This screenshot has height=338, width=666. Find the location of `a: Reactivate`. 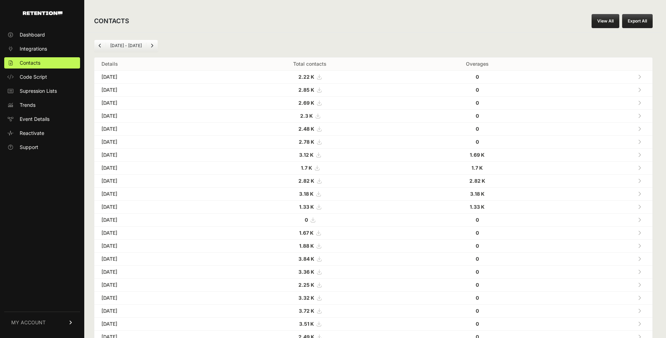

a: Reactivate is located at coordinates (42, 133).